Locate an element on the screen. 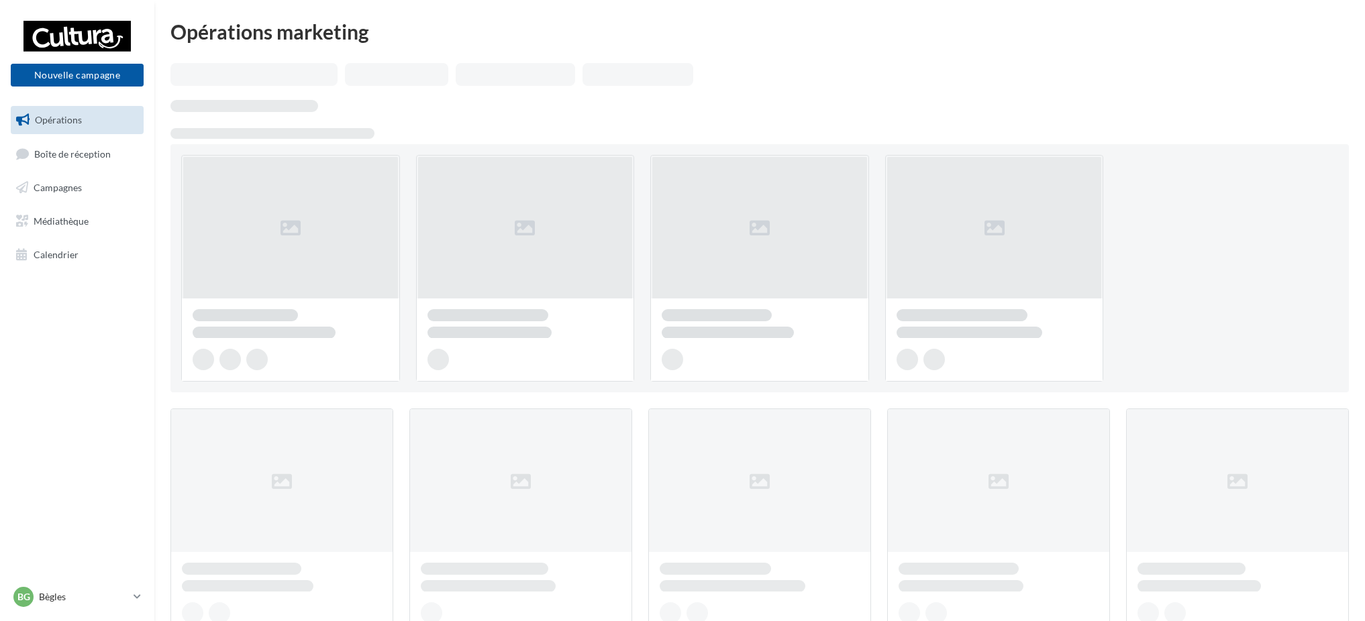 The height and width of the screenshot is (621, 1365). a: Campagnes is located at coordinates (77, 188).